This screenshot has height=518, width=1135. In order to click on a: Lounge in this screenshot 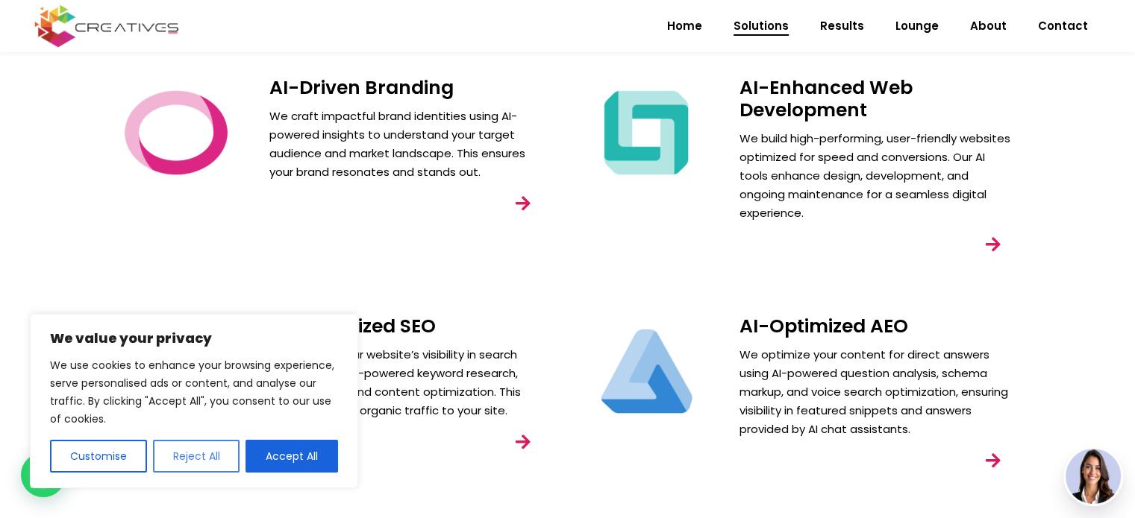, I will do `click(917, 26)`.